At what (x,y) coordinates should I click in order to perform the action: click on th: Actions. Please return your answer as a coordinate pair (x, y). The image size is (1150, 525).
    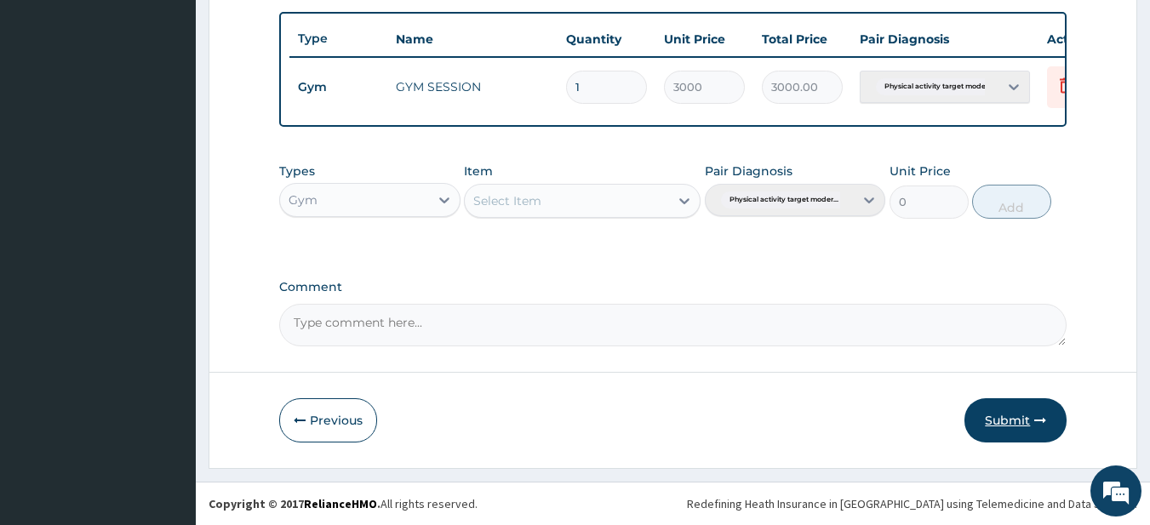
    Looking at the image, I should click on (1081, 39).